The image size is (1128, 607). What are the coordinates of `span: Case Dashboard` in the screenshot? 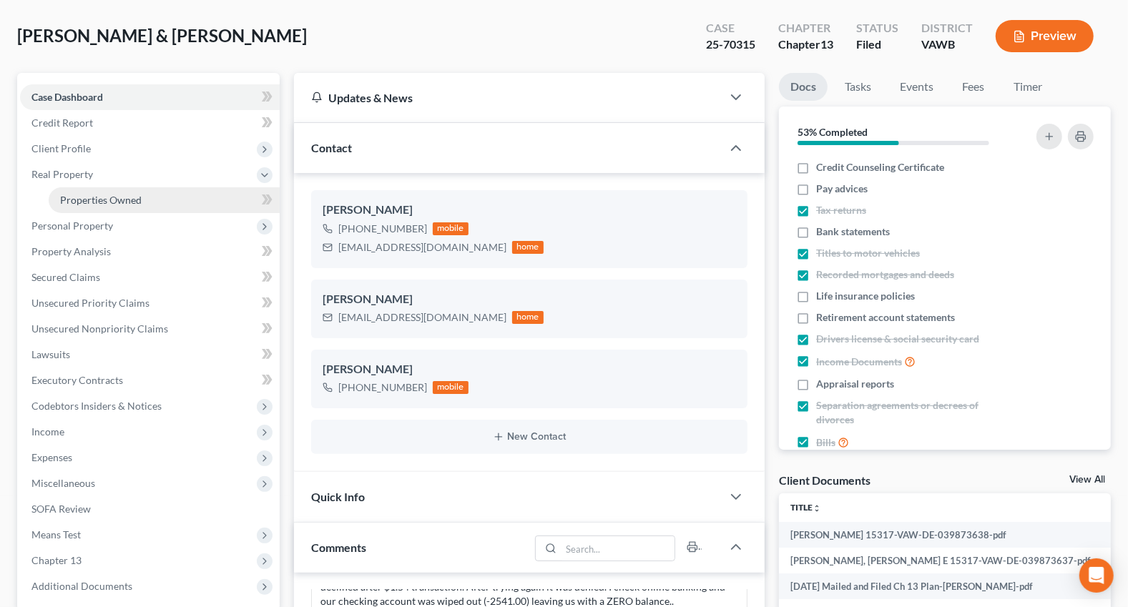 It's located at (67, 97).